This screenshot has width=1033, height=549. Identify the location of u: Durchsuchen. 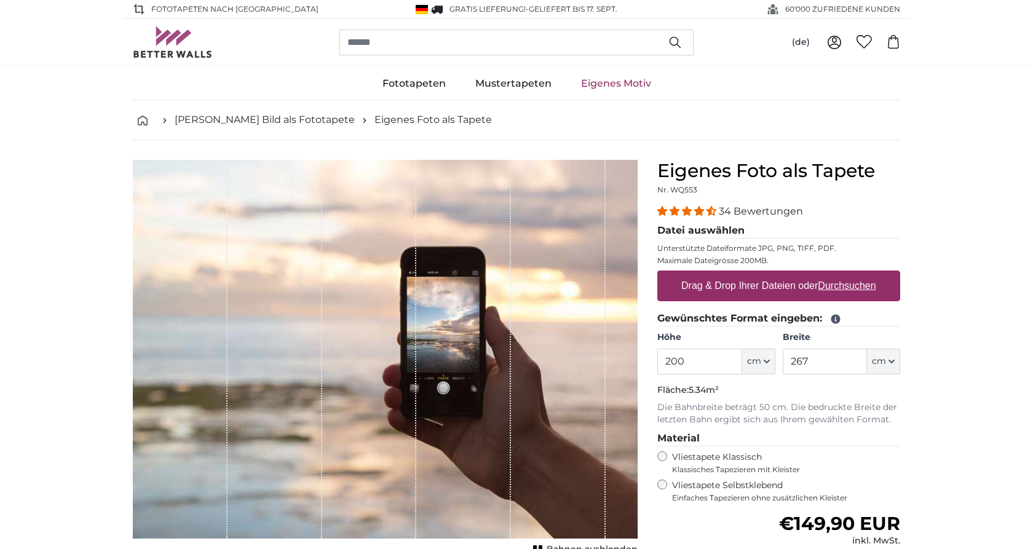
(847, 285).